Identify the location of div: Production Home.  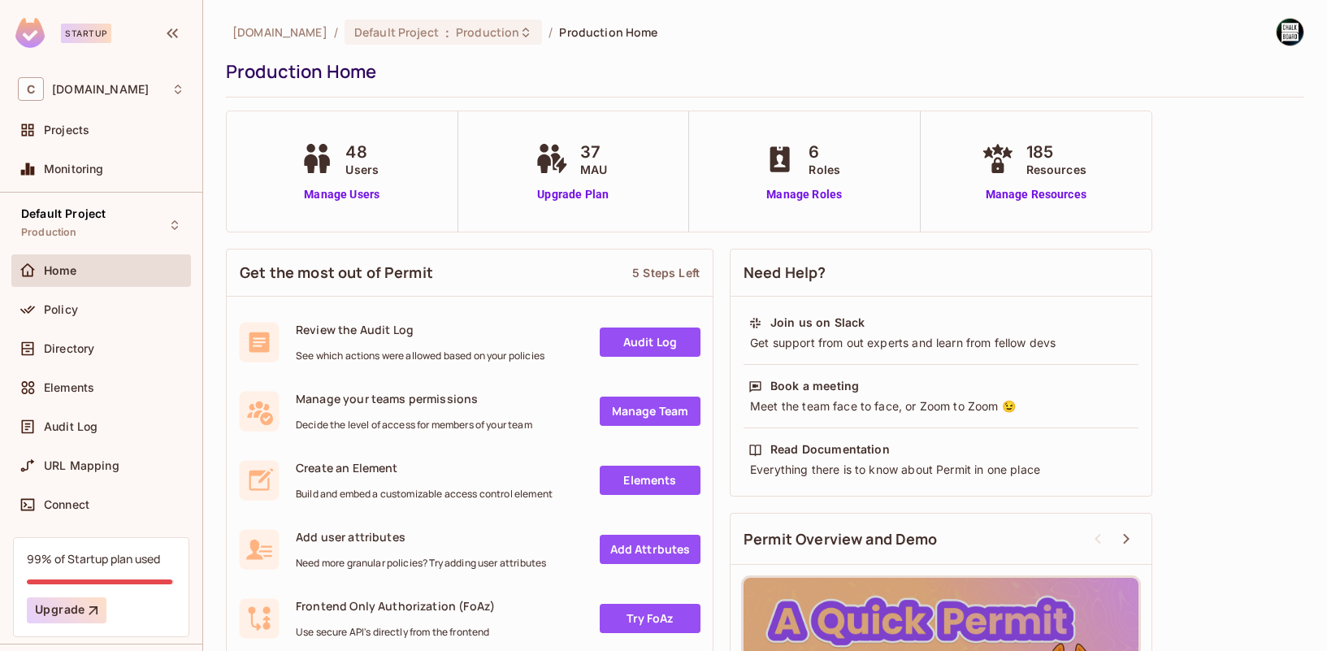
(761, 72).